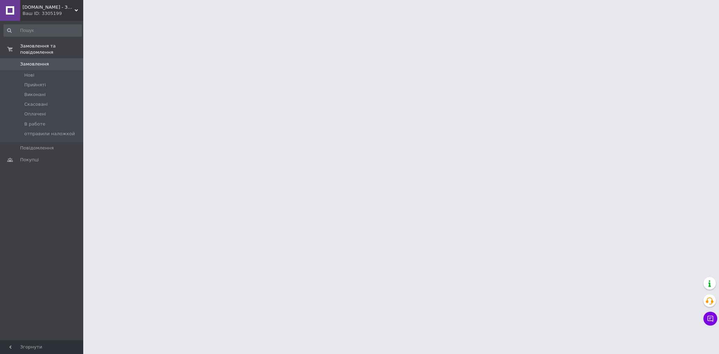  Describe the element at coordinates (49, 7) in the screenshot. I see `span: atg.od.ua - Запчастини на амереканські авто` at that location.